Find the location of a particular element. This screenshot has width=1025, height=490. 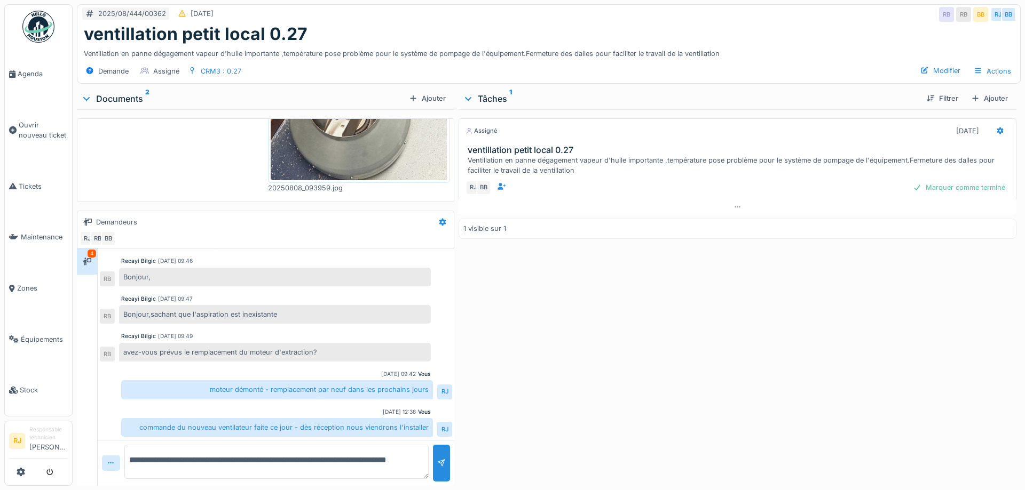

a: Équipements is located at coordinates (38, 340).